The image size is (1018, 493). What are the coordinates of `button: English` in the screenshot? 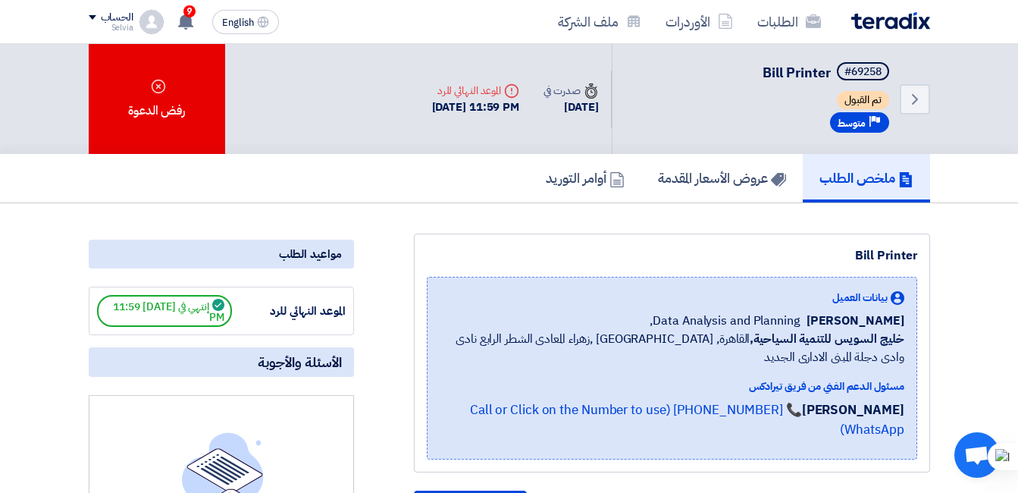 It's located at (246, 22).